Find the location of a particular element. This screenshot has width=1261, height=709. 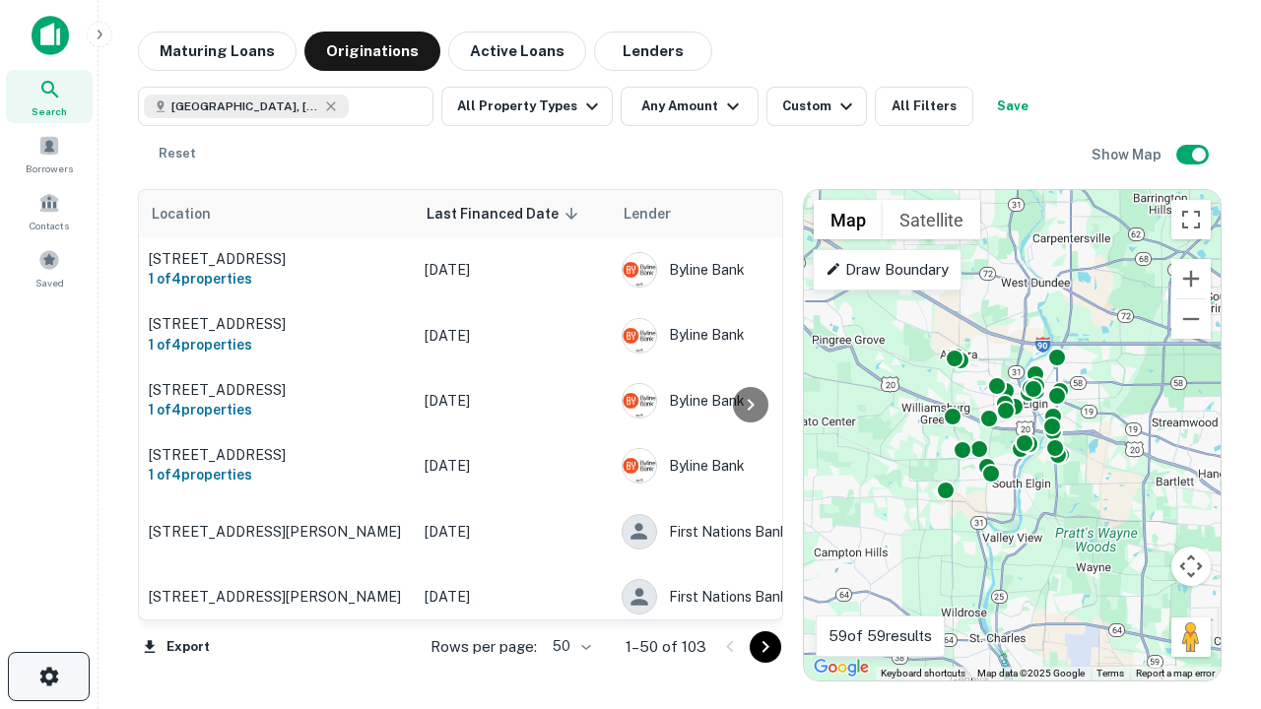

span: Search is located at coordinates (49, 111).